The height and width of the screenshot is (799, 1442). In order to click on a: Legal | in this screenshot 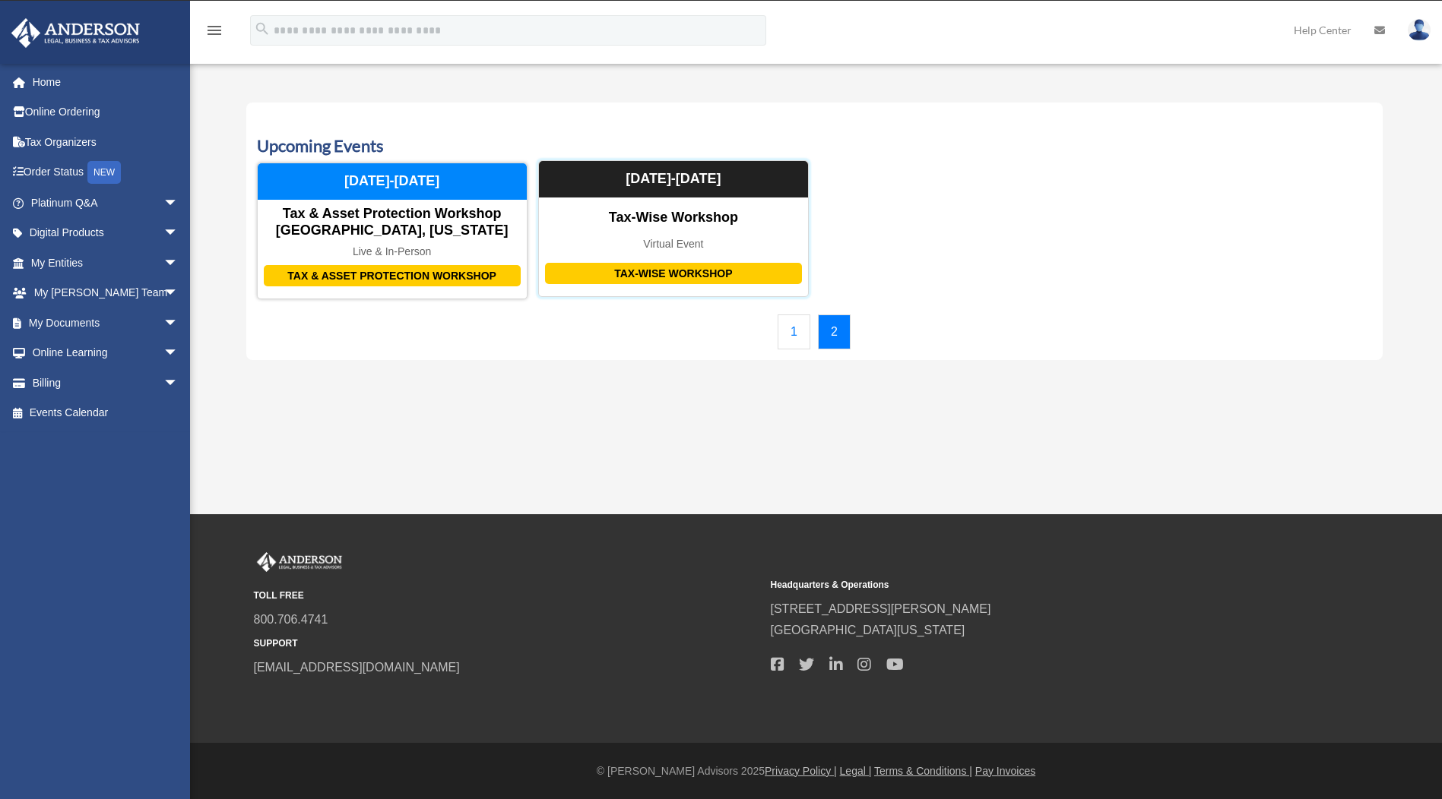, I will do `click(856, 771)`.